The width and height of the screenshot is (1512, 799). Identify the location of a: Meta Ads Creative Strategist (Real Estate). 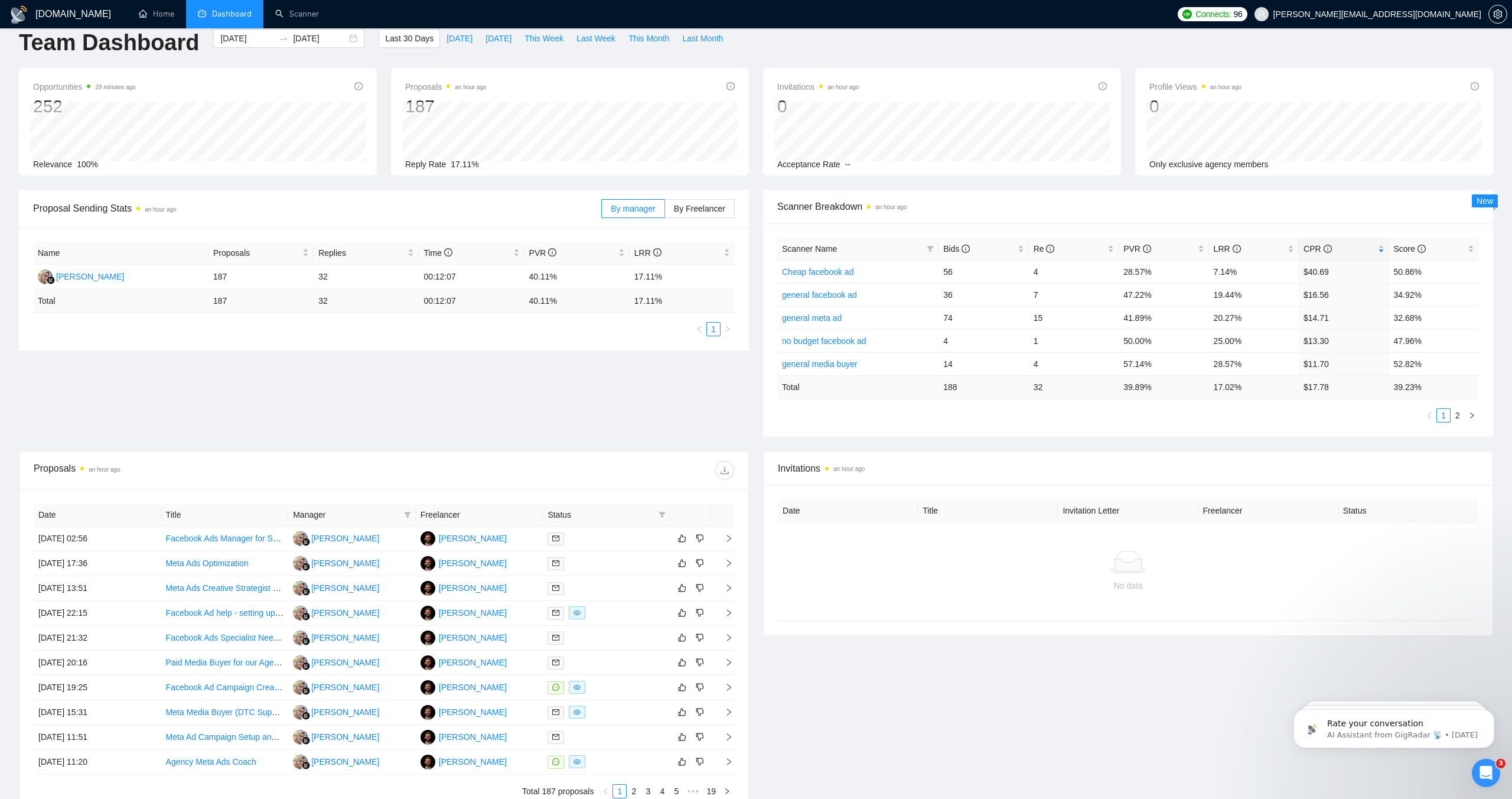
(243, 588).